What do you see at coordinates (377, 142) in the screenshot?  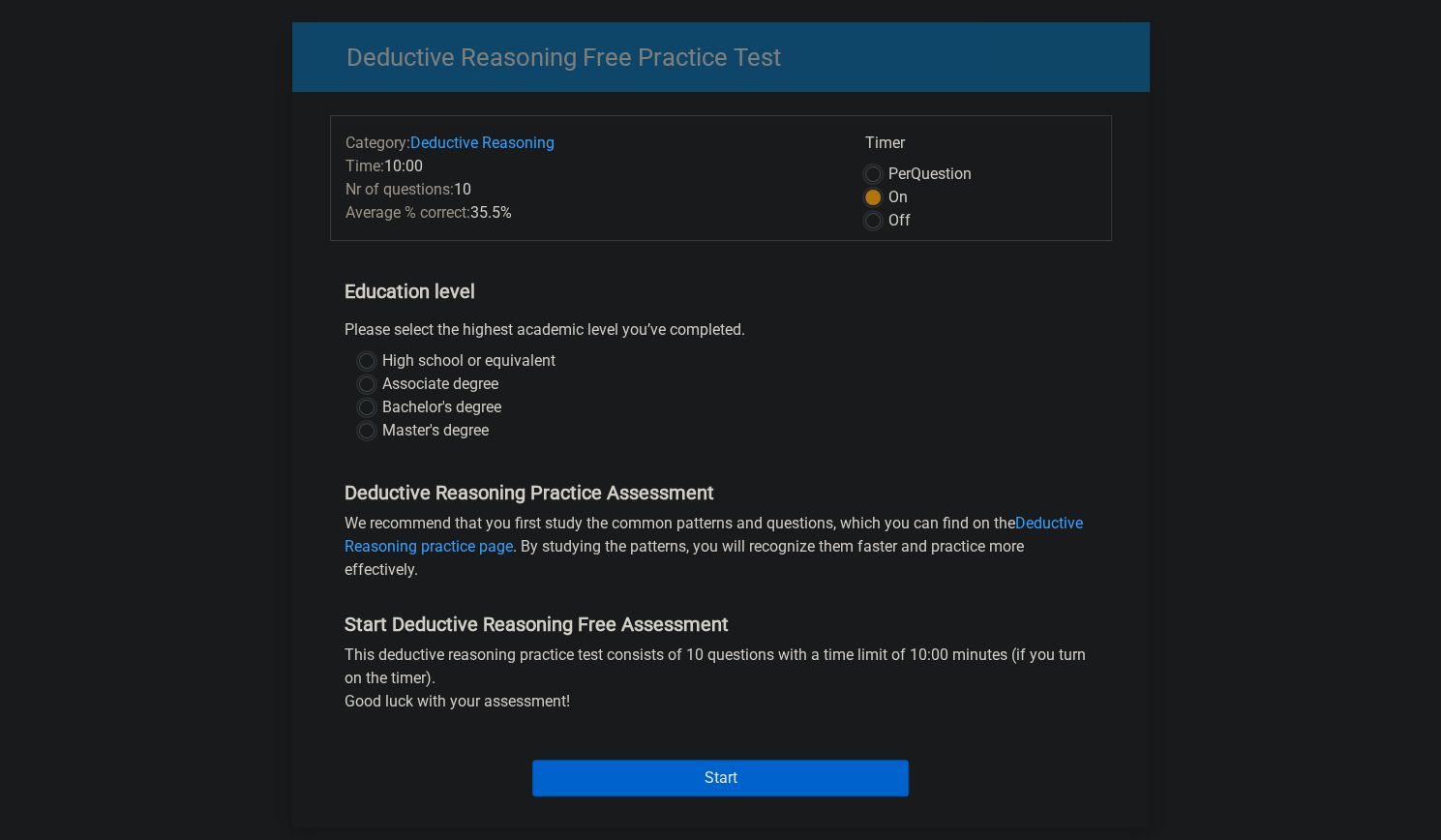 I see `span: Category:` at bounding box center [377, 142].